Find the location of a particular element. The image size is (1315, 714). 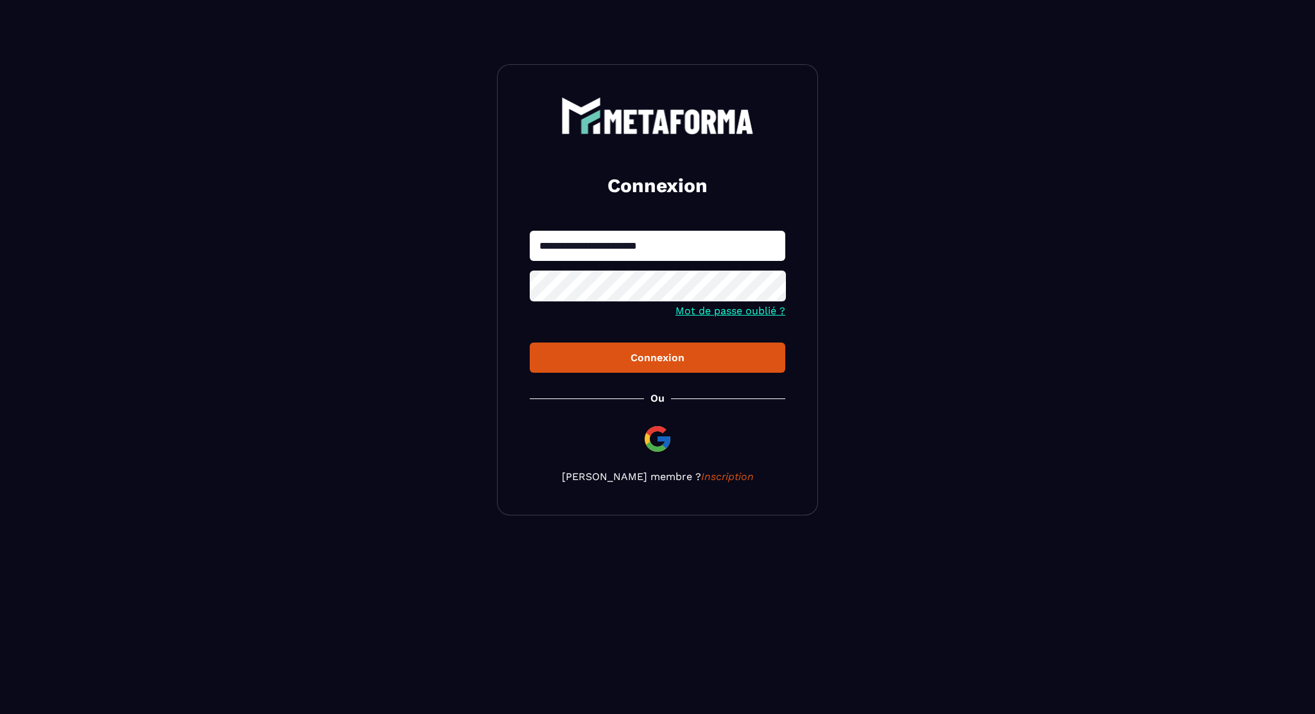

button: Connexion is located at coordinates (658, 357).